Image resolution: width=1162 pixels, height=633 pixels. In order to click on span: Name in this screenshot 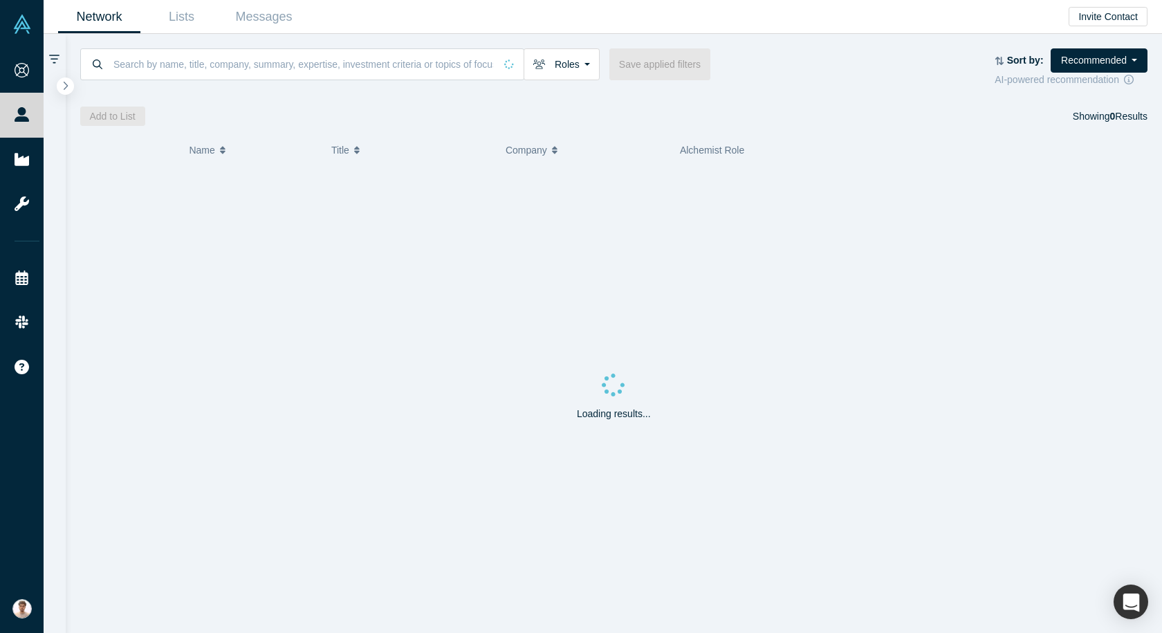, I will do `click(201, 150)`.